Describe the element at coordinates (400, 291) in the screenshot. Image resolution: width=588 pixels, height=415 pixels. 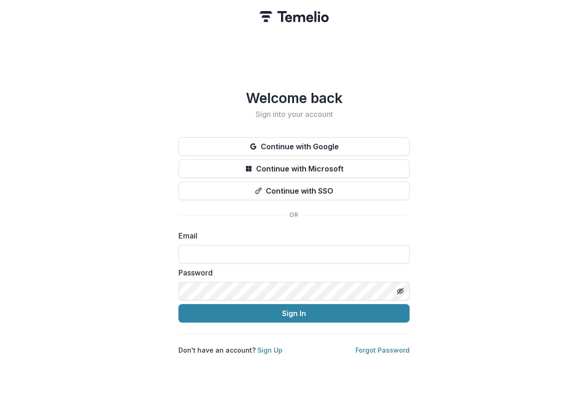
I see `button: Toggle password visibility` at that location.